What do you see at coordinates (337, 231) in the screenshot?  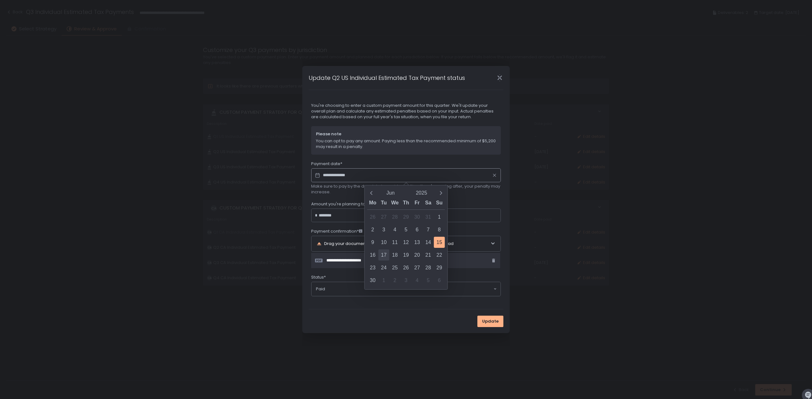 I see `span: Payment confirmation*` at bounding box center [337, 231].